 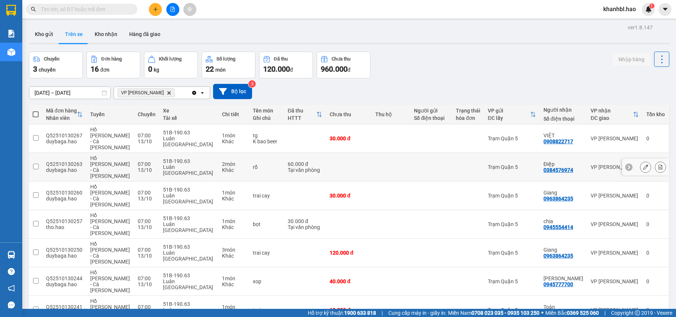 What do you see at coordinates (155, 9) in the screenshot?
I see `span: plus` at bounding box center [155, 9].